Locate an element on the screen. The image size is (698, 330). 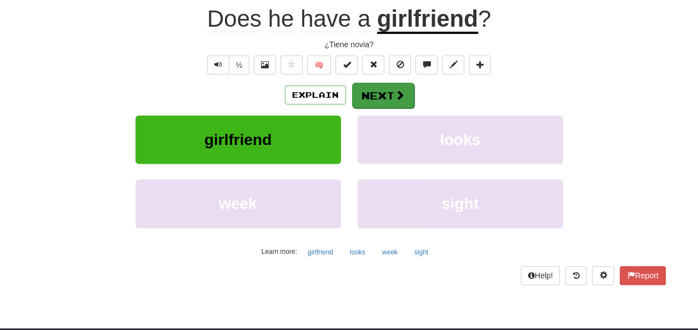
span: looks is located at coordinates (460, 139).